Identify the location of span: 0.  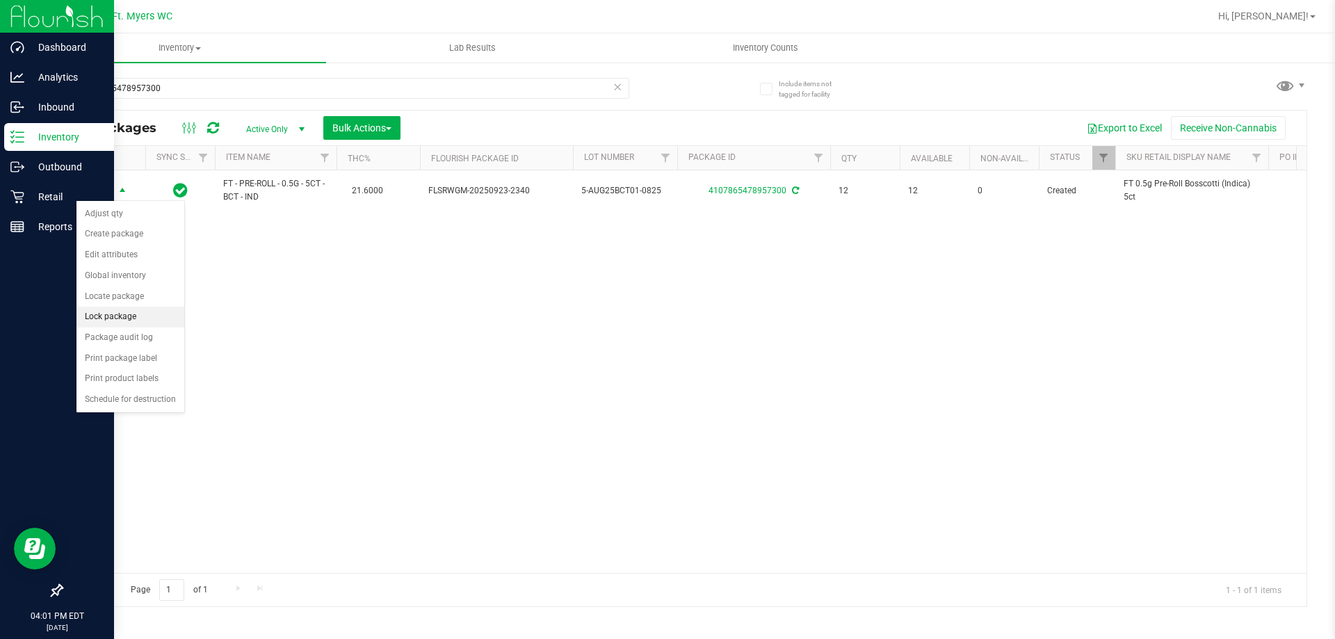
(1004, 190).